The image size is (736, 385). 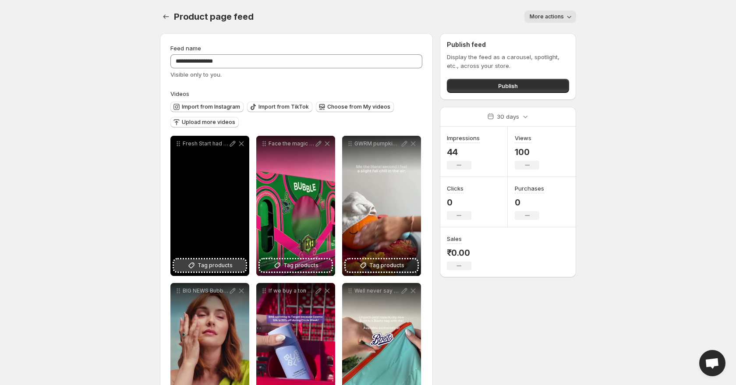 I want to click on span: Feed name, so click(x=186, y=48).